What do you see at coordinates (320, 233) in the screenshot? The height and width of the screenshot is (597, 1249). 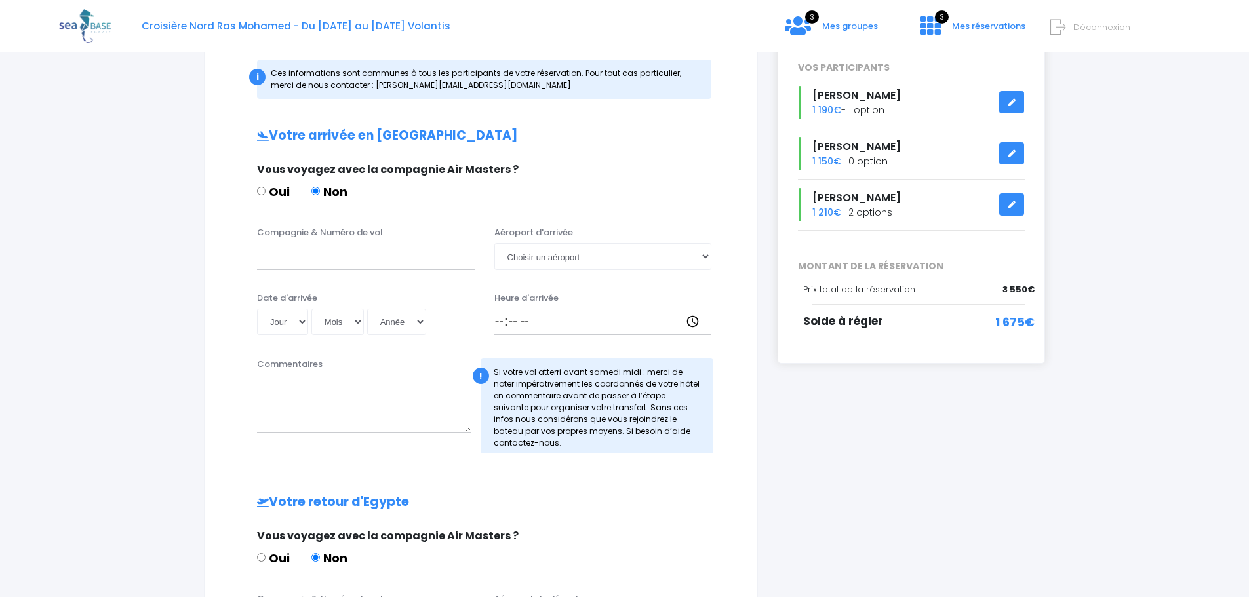 I see `label: Compagnie & Numéro de vol` at bounding box center [320, 233].